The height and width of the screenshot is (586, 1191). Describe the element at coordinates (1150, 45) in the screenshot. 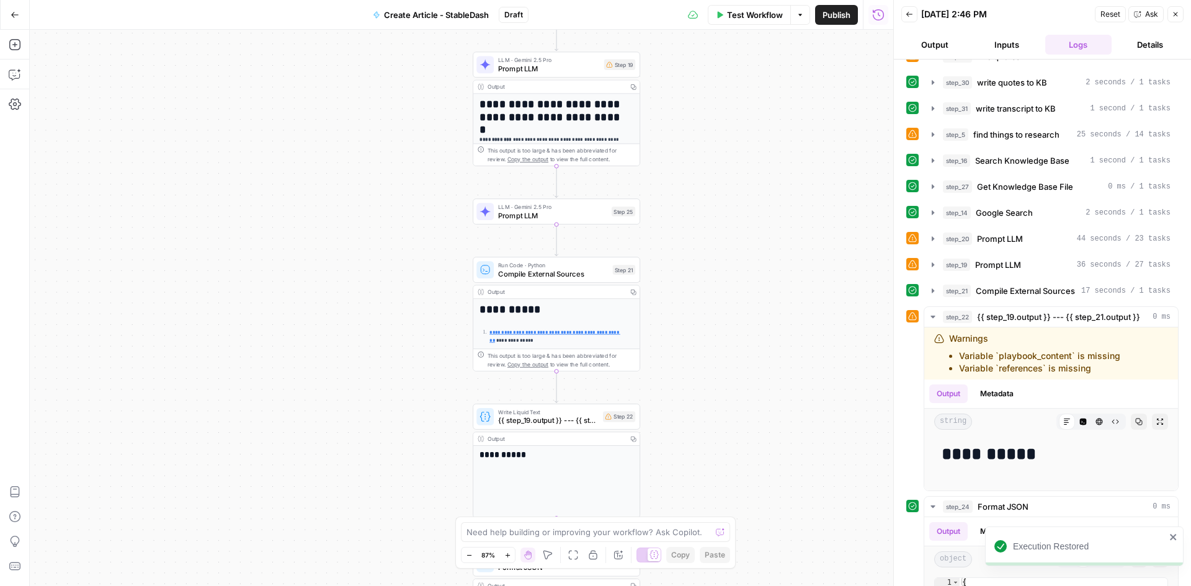

I see `button: Details` at that location.